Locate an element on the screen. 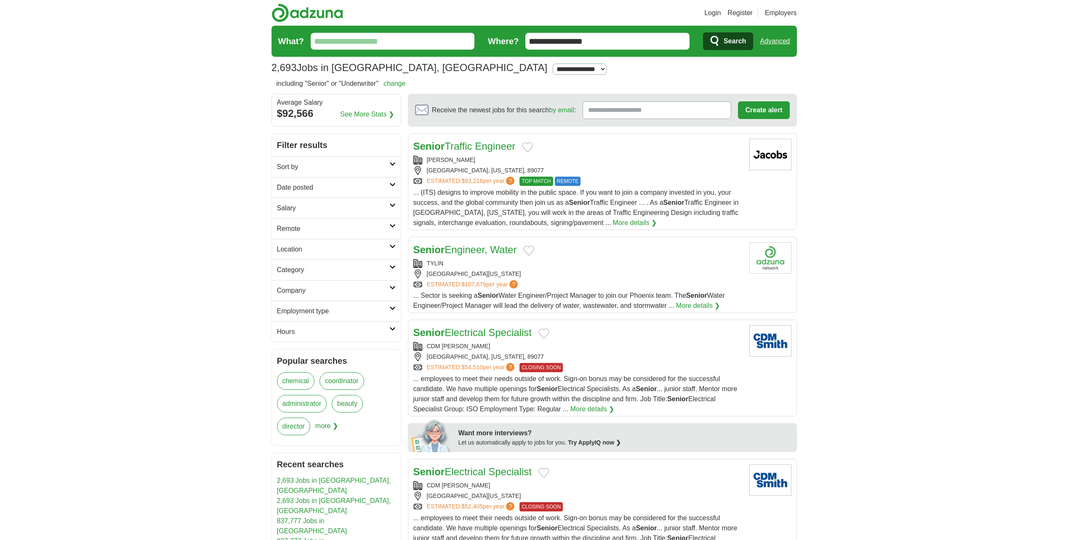  button: Search is located at coordinates (728, 41).